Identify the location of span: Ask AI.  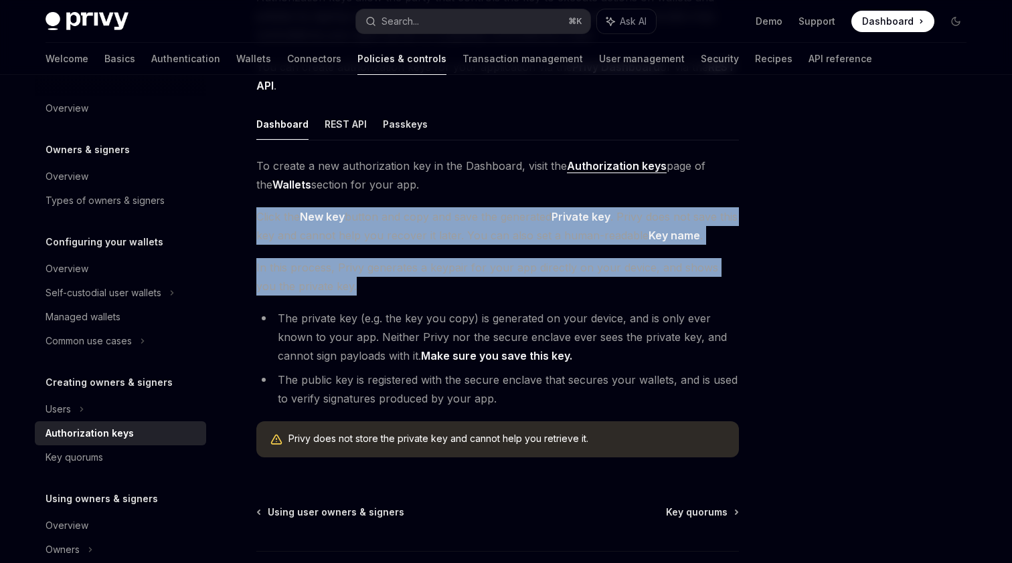
(633, 21).